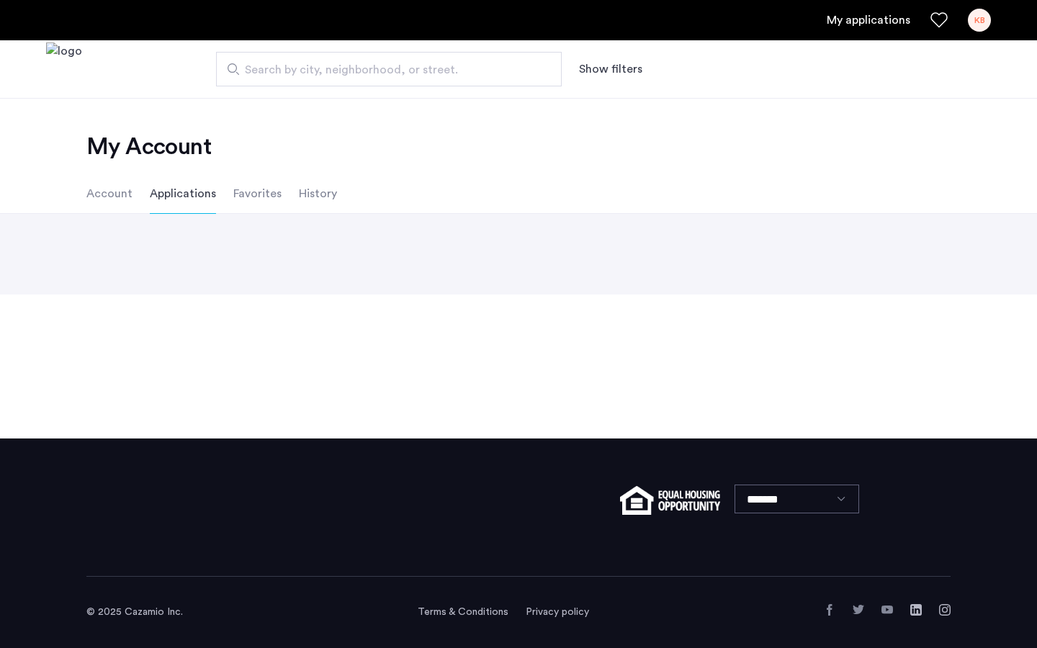 This screenshot has width=1037, height=648. What do you see at coordinates (887, 610) in the screenshot?
I see `a: YouTube` at bounding box center [887, 610].